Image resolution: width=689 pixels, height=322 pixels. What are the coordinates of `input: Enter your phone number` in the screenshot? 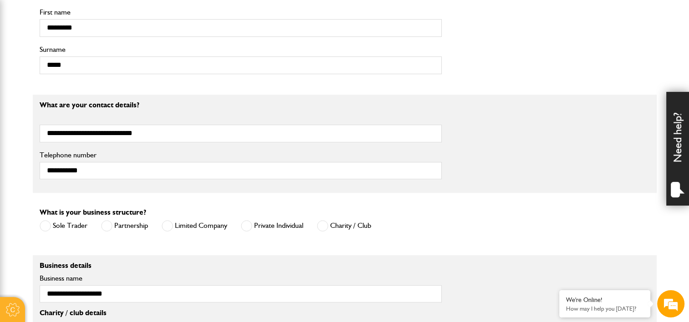 It's located at (89, 148).